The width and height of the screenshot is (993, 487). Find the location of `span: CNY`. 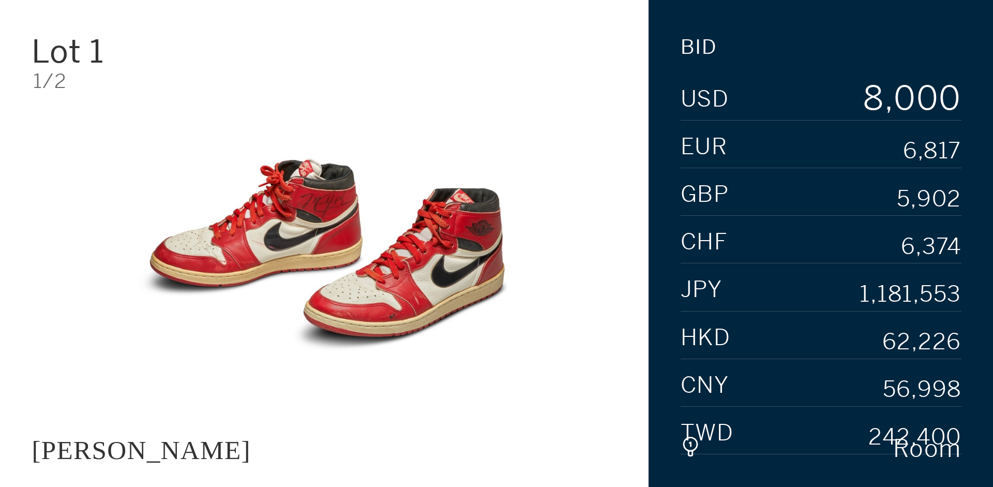

span: CNY is located at coordinates (705, 385).